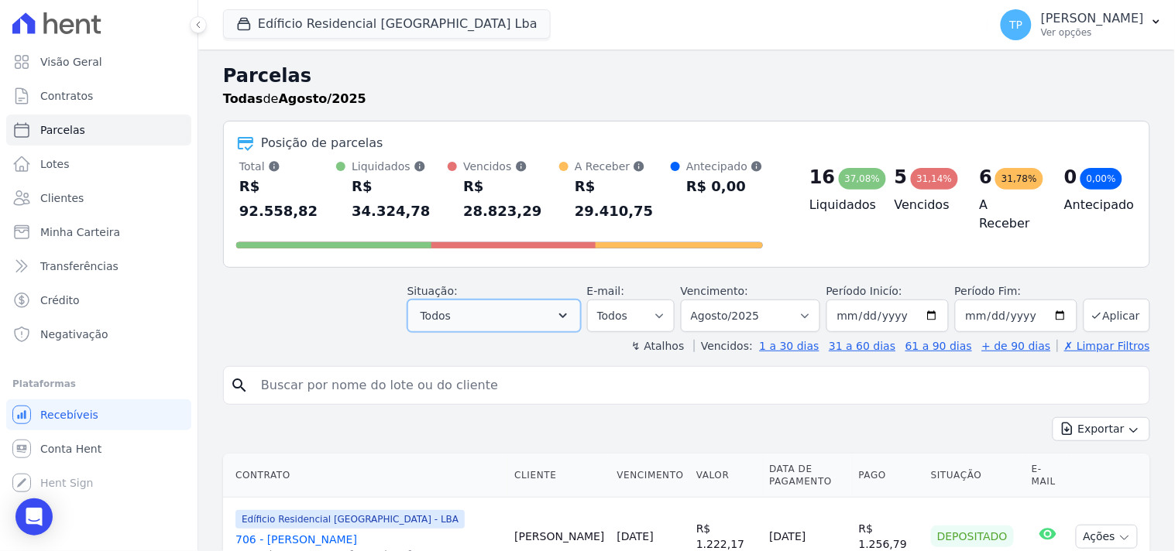 The width and height of the screenshot is (1175, 551). Describe the element at coordinates (925, 205) in the screenshot. I see `h4: Vencidos` at that location.